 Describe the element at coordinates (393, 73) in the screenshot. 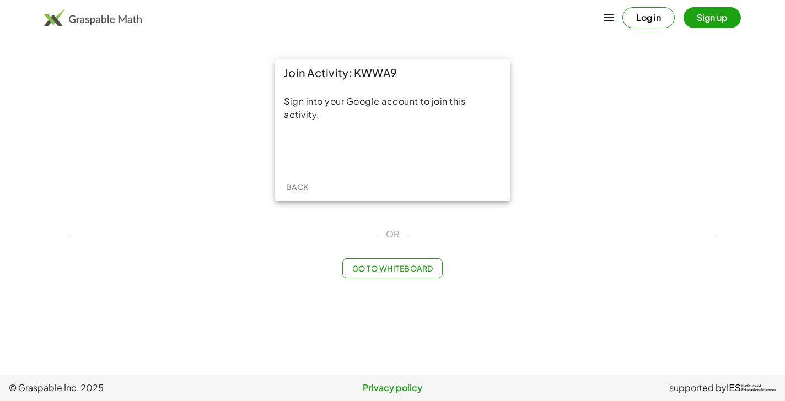

I see `div: Join Activity: KWWA9` at that location.